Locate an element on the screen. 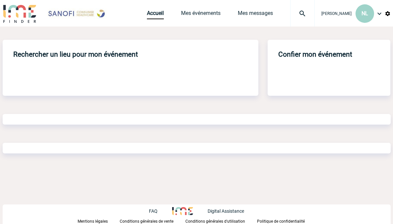 The width and height of the screenshot is (393, 224). a: FAQ is located at coordinates (160, 210).